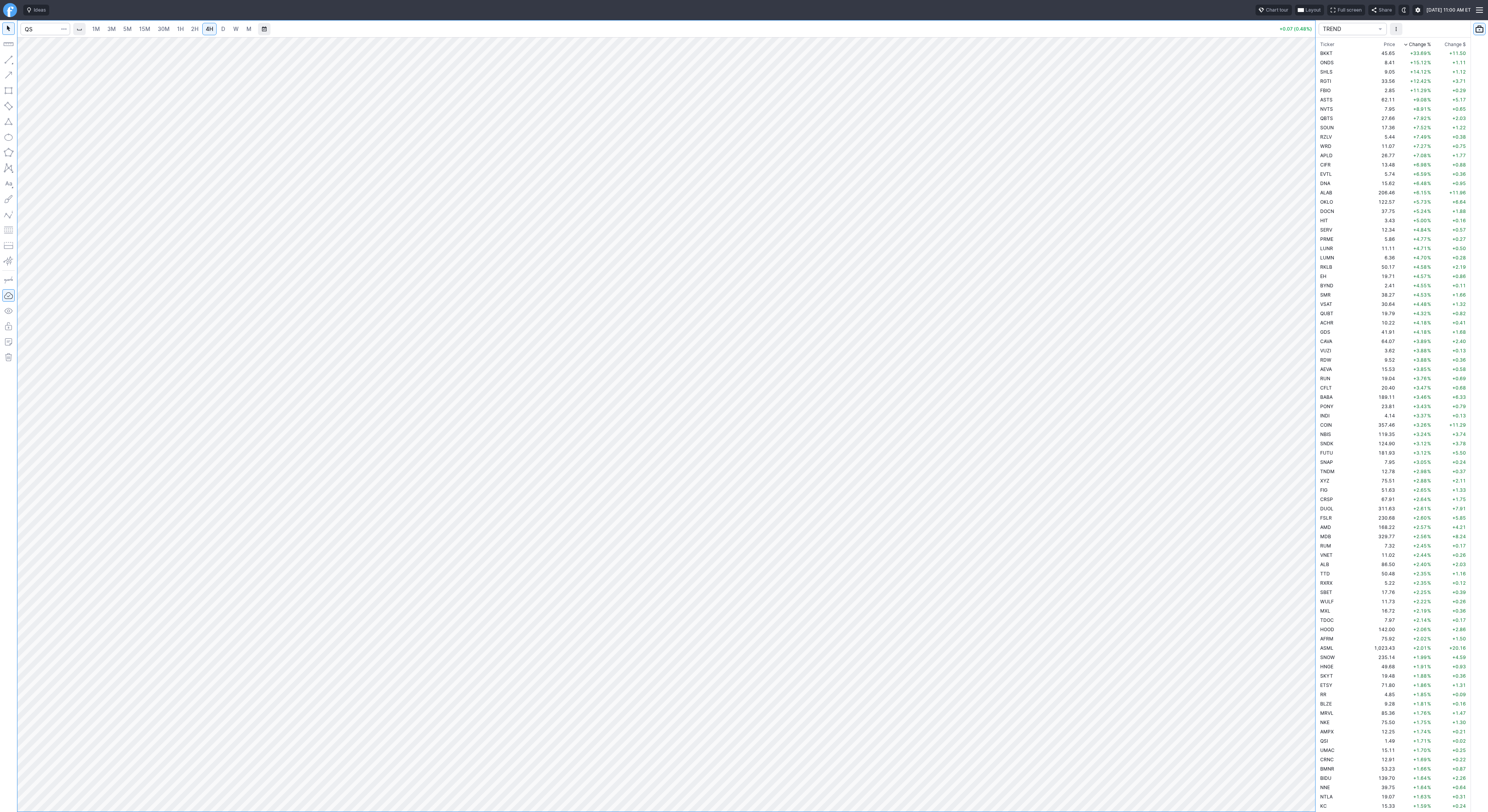 The image size is (1488, 812). What do you see at coordinates (1420, 406) in the screenshot?
I see `span: +3.43` at bounding box center [1420, 406].